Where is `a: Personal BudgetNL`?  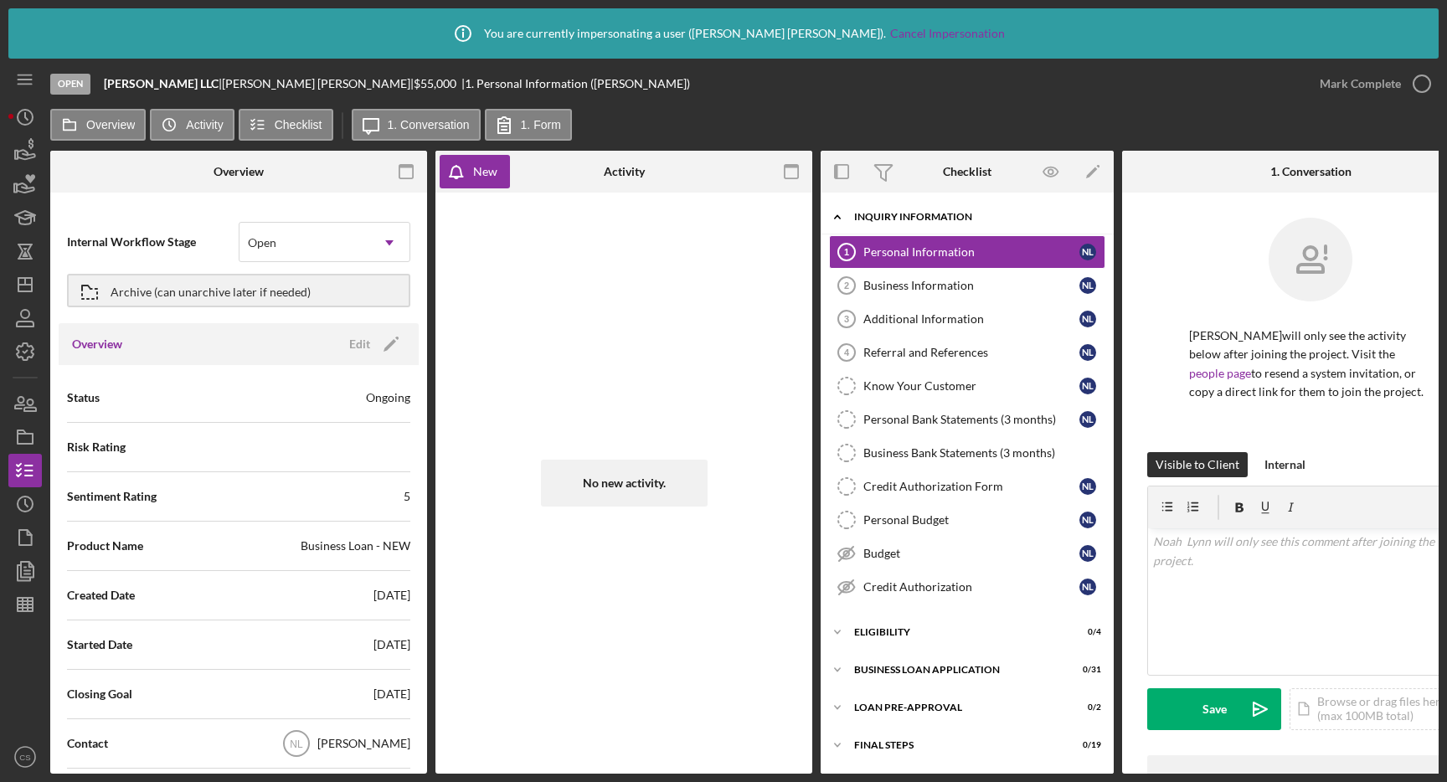 a: Personal BudgetNL is located at coordinates (967, 520).